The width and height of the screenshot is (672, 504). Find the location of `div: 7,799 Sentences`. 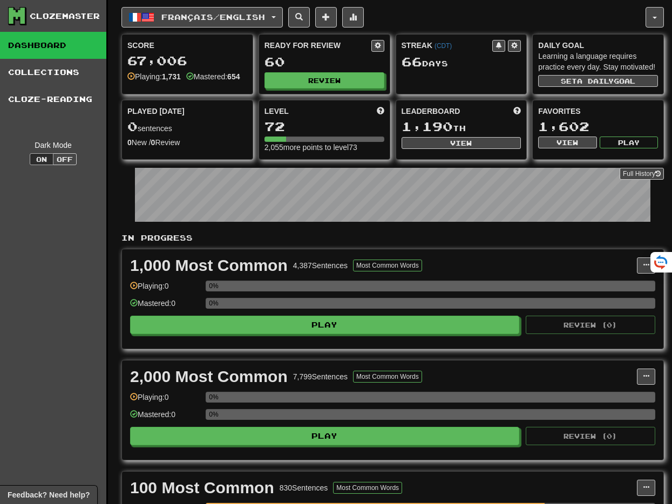

div: 7,799 Sentences is located at coordinates (320, 377).